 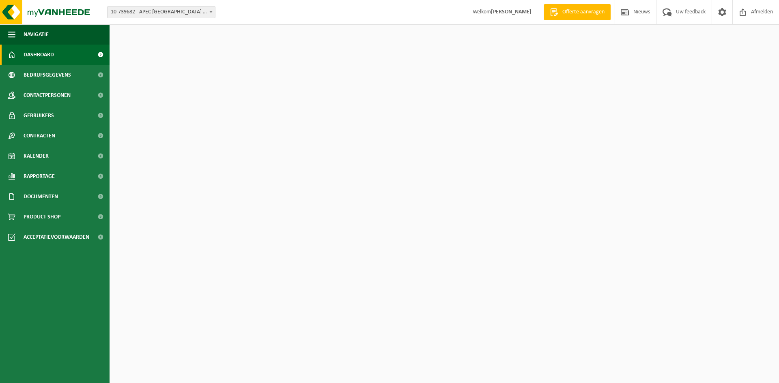 What do you see at coordinates (39, 116) in the screenshot?
I see `span: Gebruikers` at bounding box center [39, 116].